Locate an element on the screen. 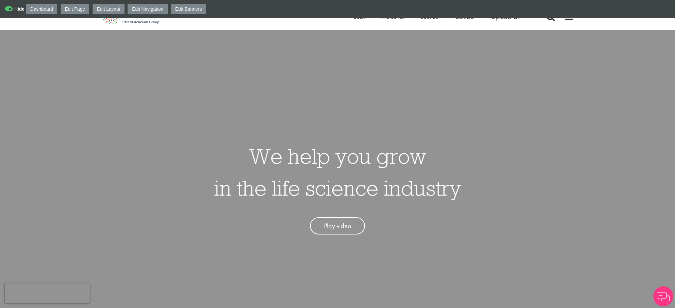 The width and height of the screenshot is (675, 308). a: Play video is located at coordinates (337, 226).